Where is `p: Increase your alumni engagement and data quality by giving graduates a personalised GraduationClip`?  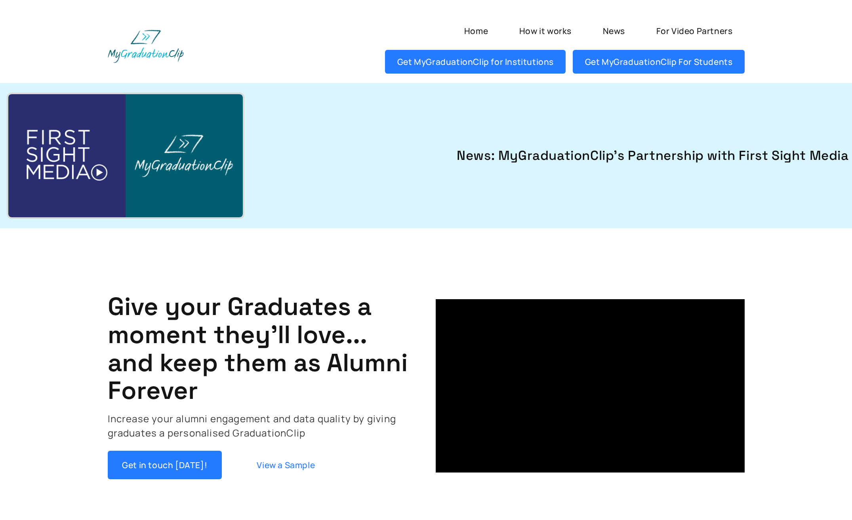 p: Increase your alumni engagement and data quality by giving graduates a personalised GraduationClip is located at coordinates (262, 426).